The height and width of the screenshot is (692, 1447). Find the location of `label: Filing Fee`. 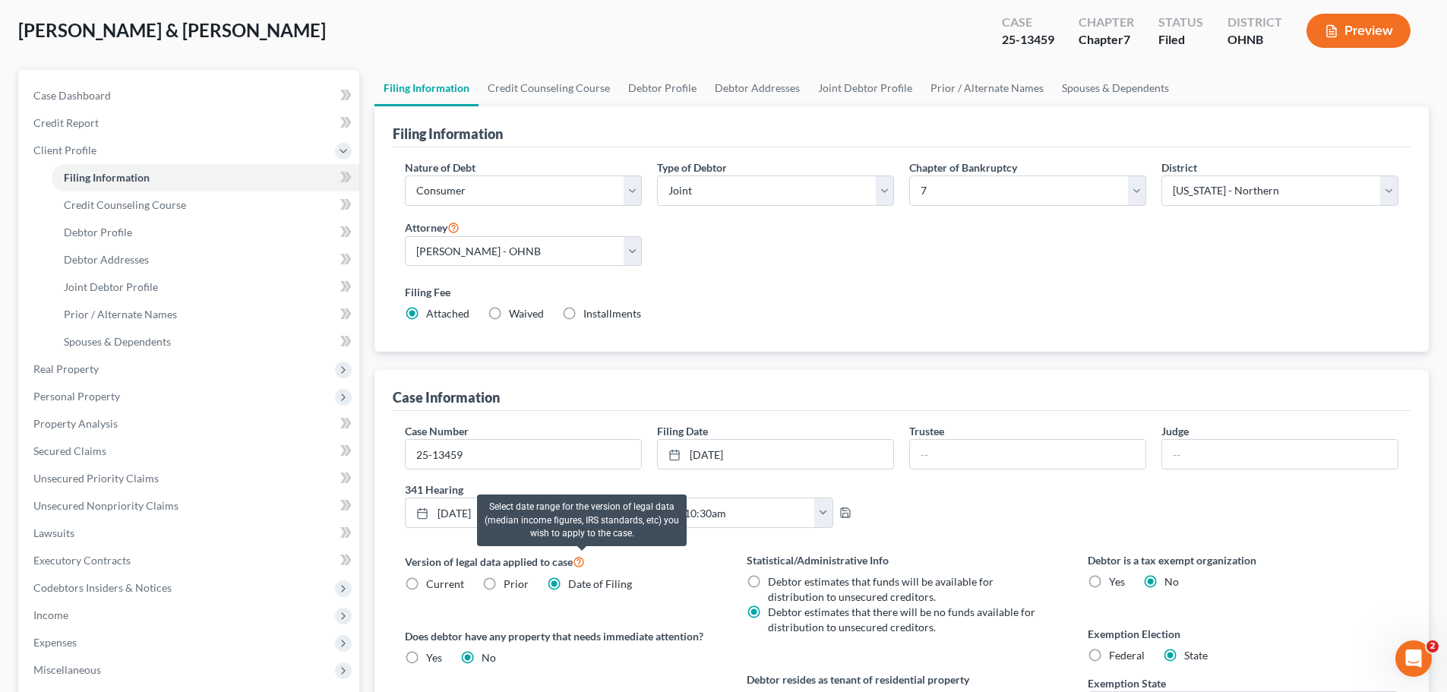

label: Filing Fee is located at coordinates (902, 292).